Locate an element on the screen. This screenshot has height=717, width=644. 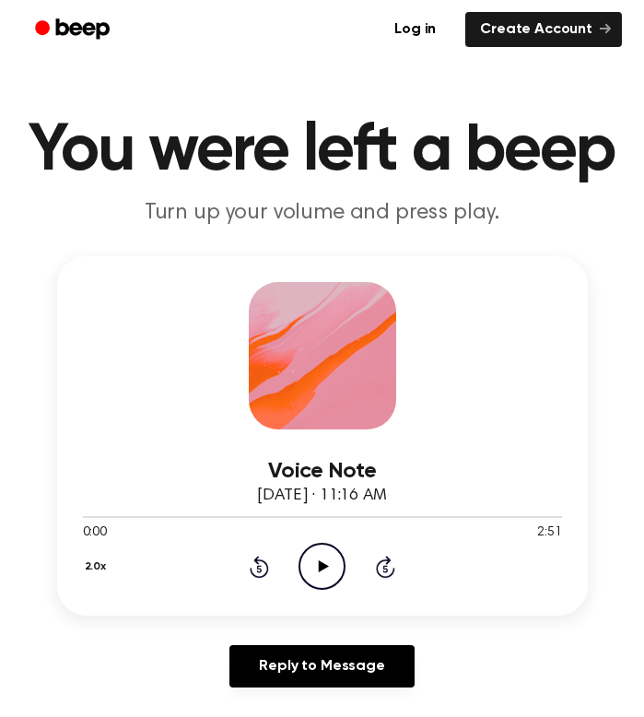
h3: Voice Note is located at coordinates (323, 471).